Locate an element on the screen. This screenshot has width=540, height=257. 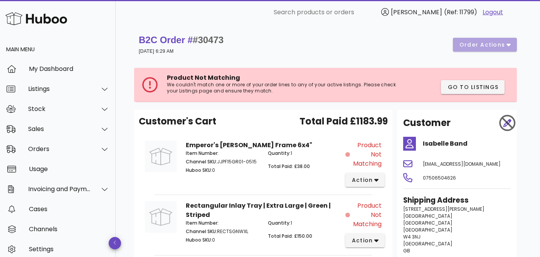
div: Sales is located at coordinates (59, 129).